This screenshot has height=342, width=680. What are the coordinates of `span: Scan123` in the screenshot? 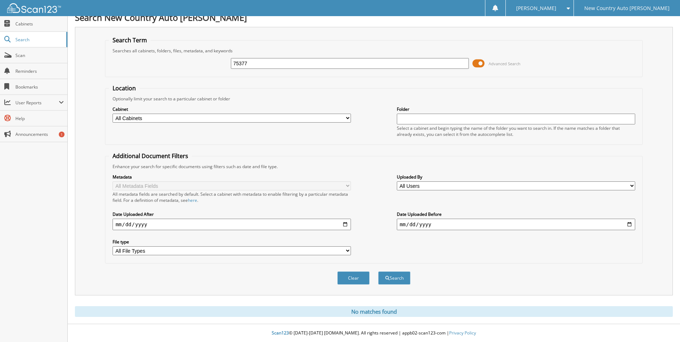 It's located at (280, 332).